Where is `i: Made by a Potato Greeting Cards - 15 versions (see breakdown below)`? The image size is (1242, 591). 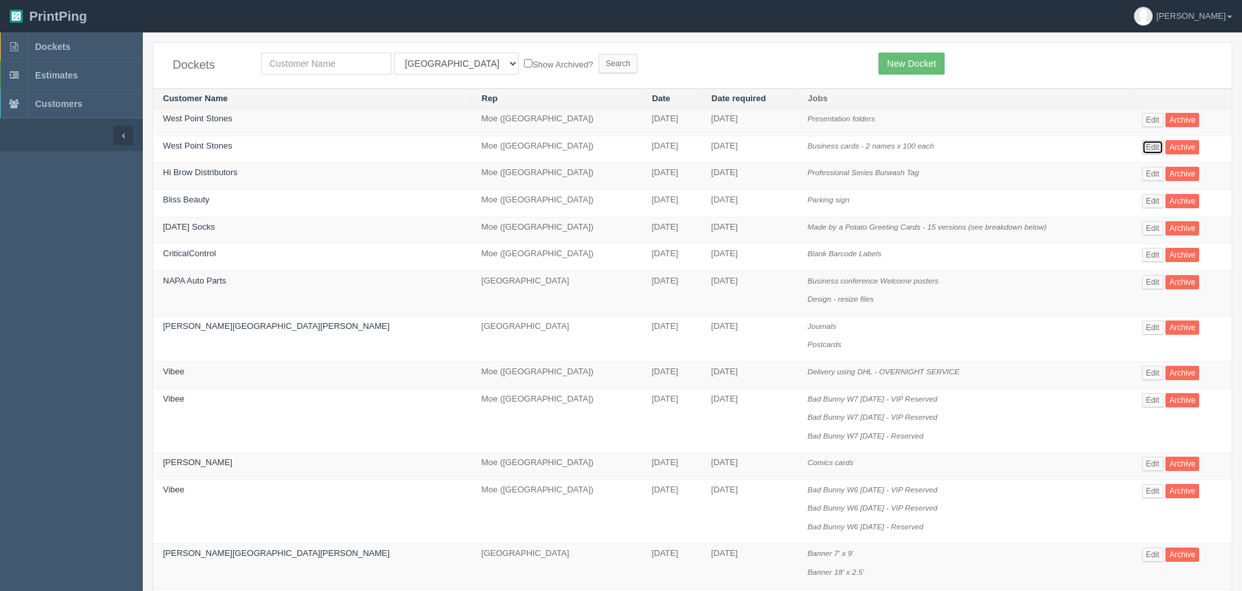
i: Made by a Potato Greeting Cards - 15 versions (see breakdown below) is located at coordinates (927, 227).